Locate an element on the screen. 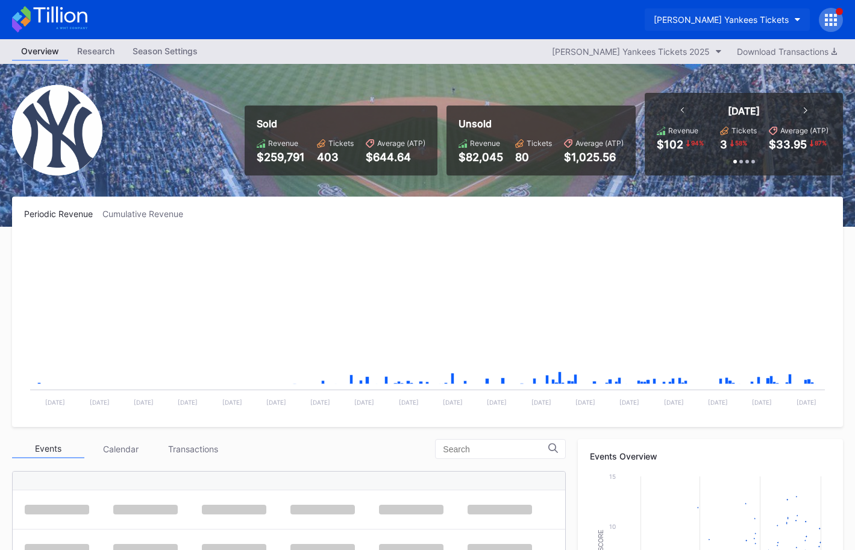 The height and width of the screenshot is (550, 855). div: $82,045 is located at coordinates (481, 157).